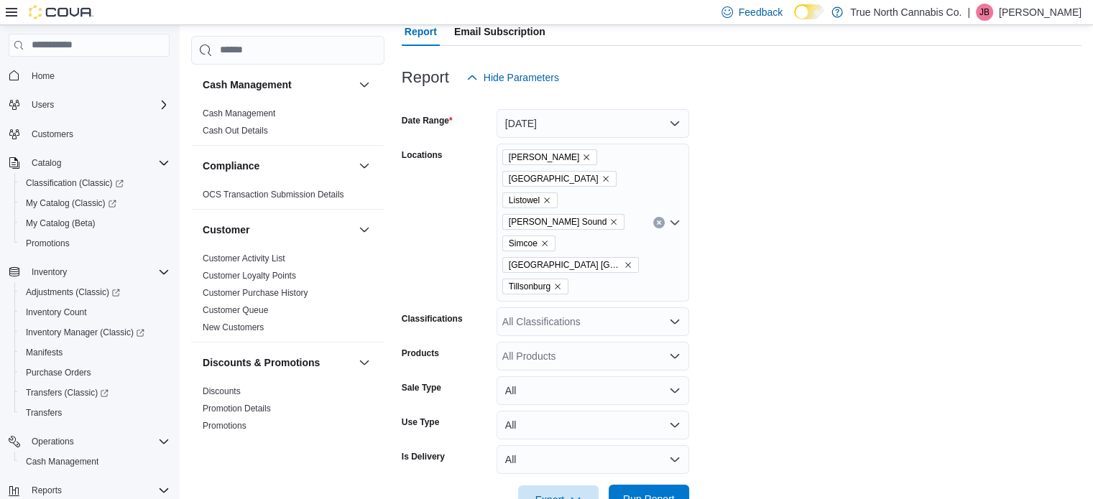 The height and width of the screenshot is (499, 1093). What do you see at coordinates (420, 422) in the screenshot?
I see `label: Use Type` at bounding box center [420, 422].